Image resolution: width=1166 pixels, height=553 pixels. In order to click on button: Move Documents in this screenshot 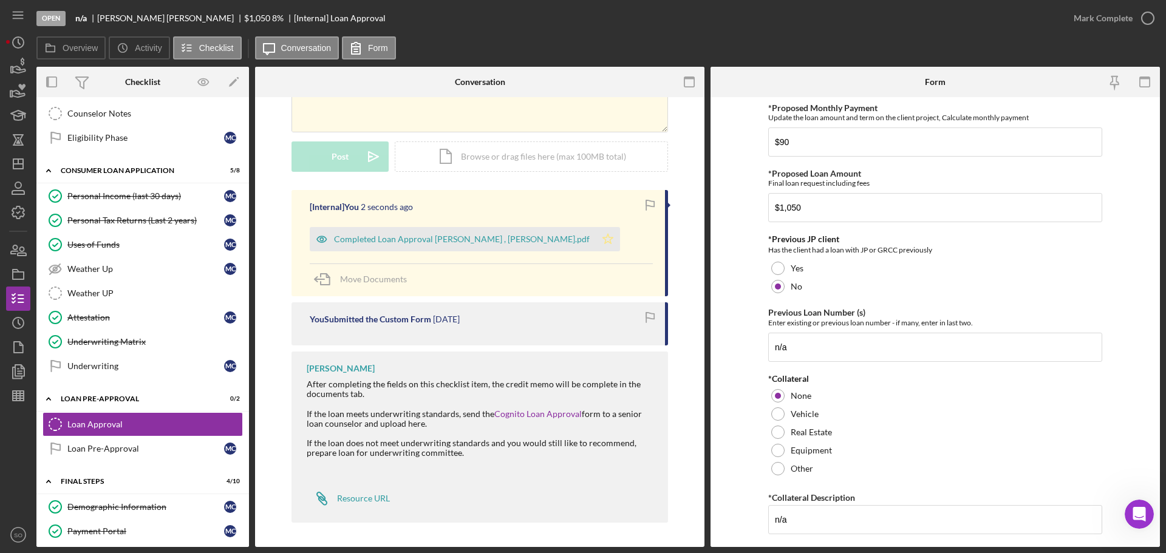, I will do `click(365, 279)`.